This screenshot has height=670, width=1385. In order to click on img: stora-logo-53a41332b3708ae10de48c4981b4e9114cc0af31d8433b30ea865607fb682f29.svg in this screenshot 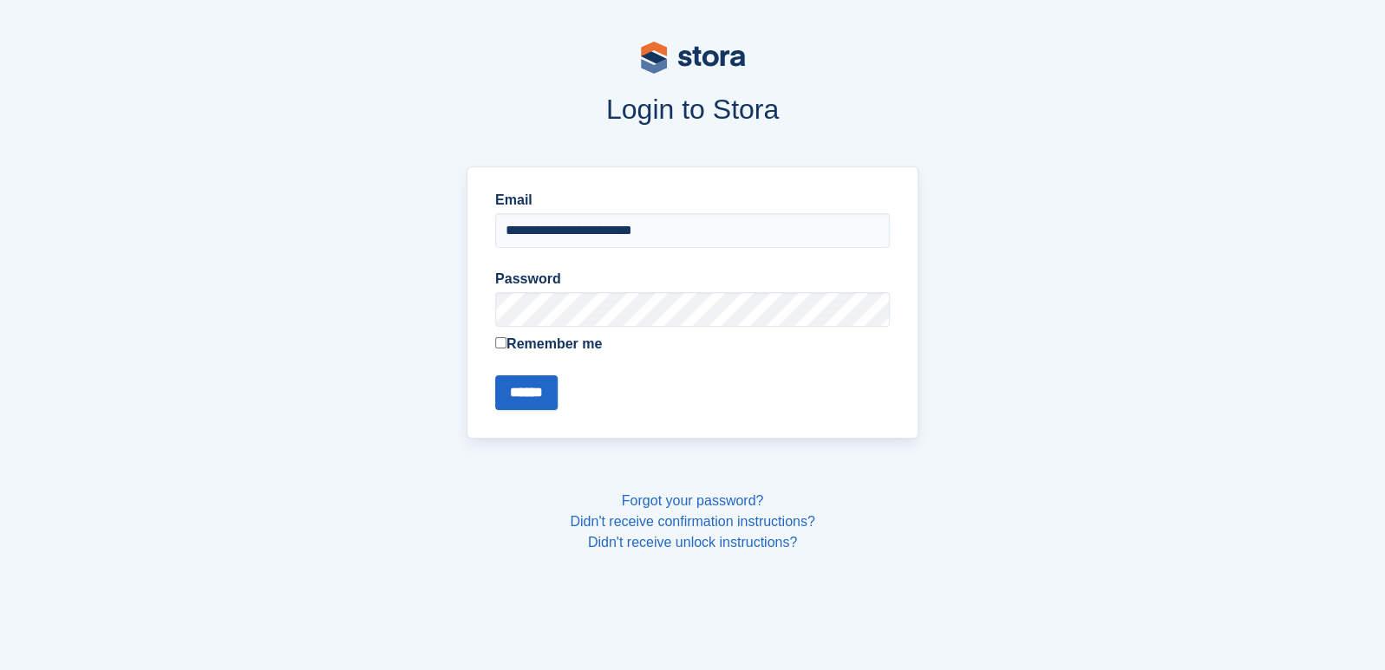, I will do `click(693, 57)`.